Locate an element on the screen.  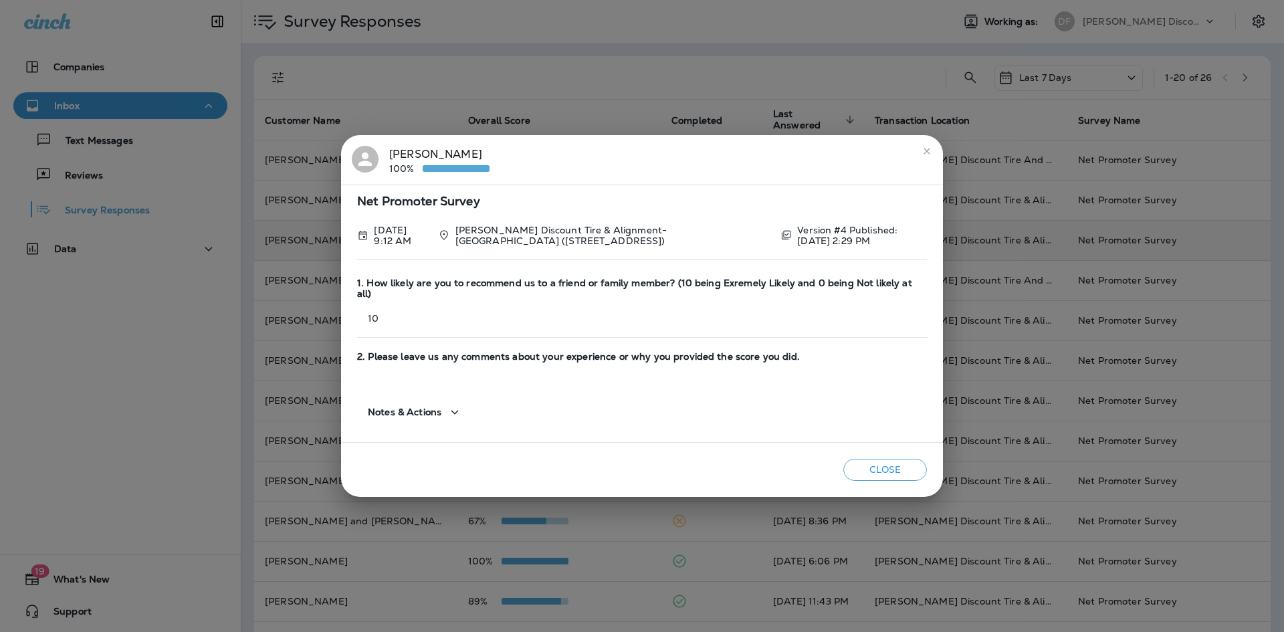
span: 2. Please leave us any comments about your experience or why you provided the score you did. is located at coordinates (642, 356).